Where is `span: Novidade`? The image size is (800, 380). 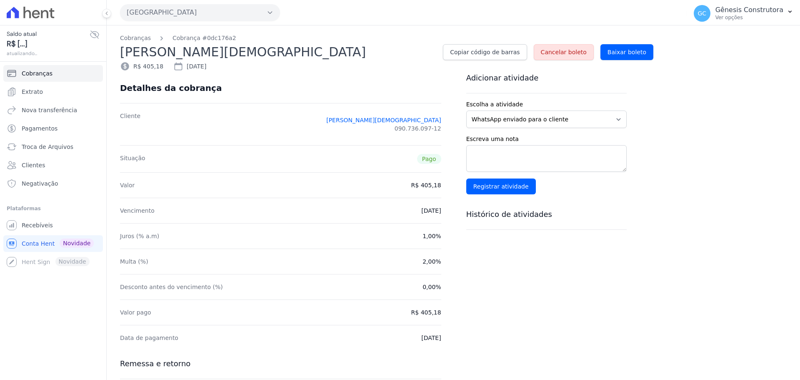
span: Novidade is located at coordinates (77, 243).